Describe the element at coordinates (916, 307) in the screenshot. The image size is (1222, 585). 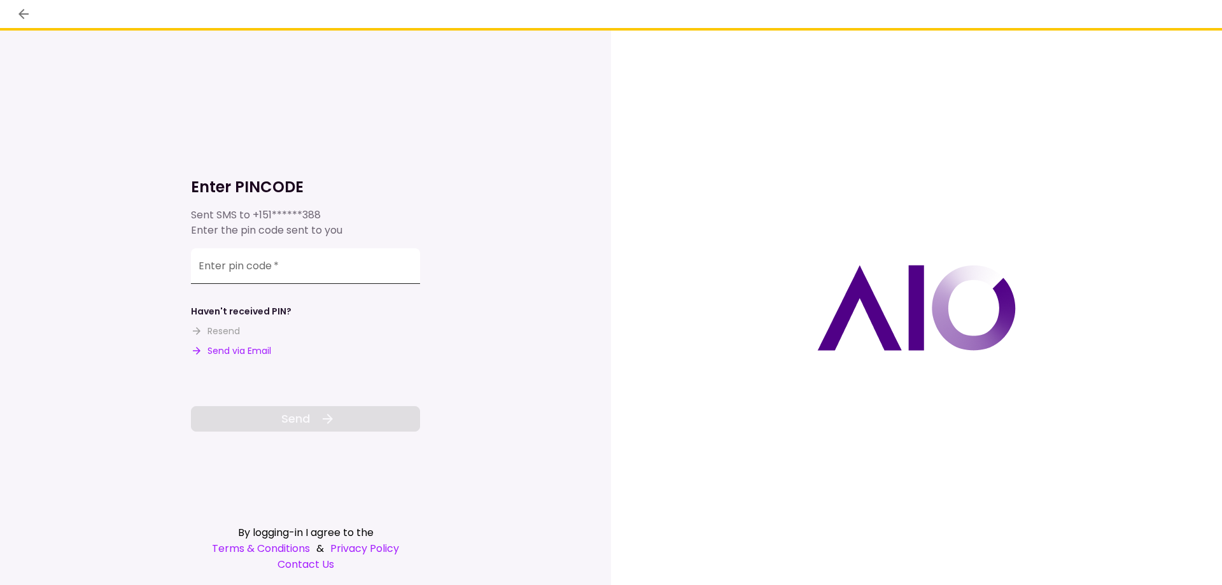
I see `img: AIO logo` at that location.